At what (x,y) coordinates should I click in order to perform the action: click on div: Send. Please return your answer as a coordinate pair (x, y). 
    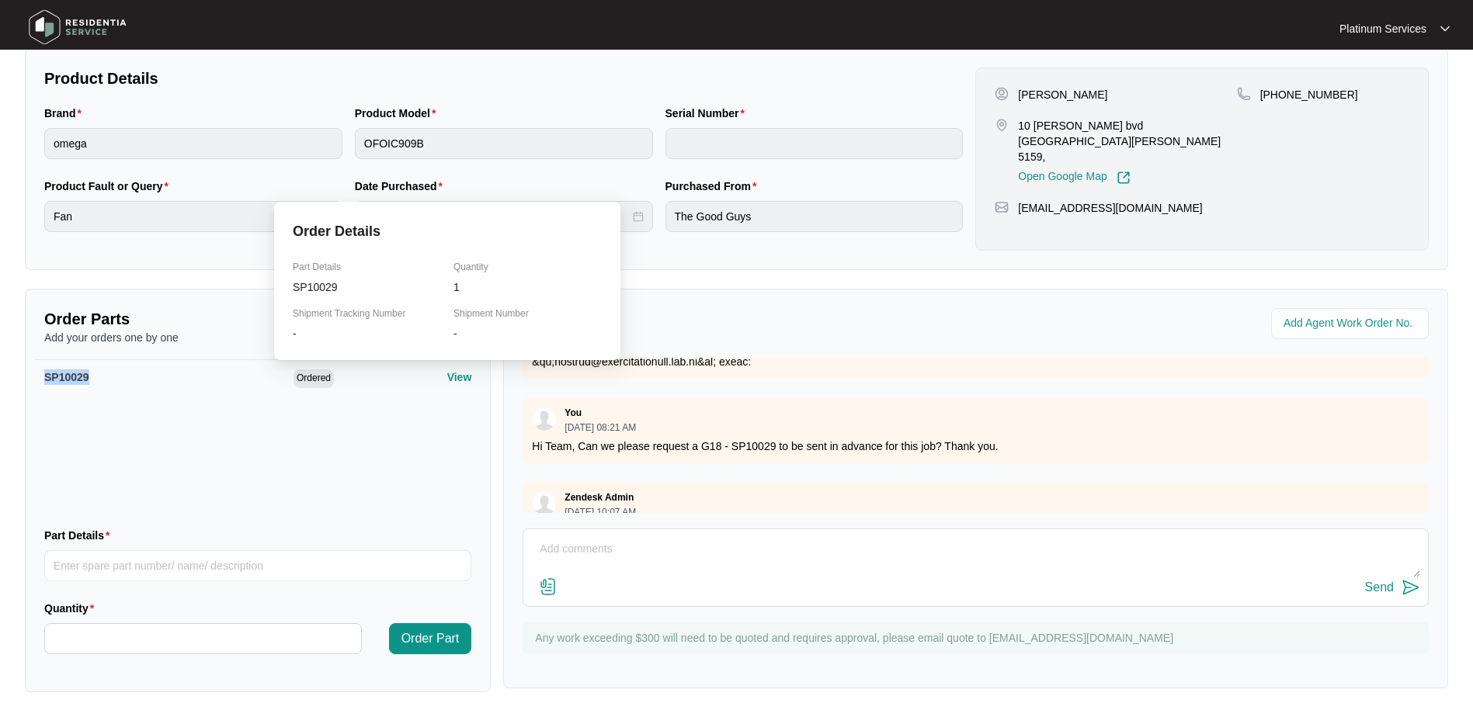
    Looking at the image, I should click on (1379, 588).